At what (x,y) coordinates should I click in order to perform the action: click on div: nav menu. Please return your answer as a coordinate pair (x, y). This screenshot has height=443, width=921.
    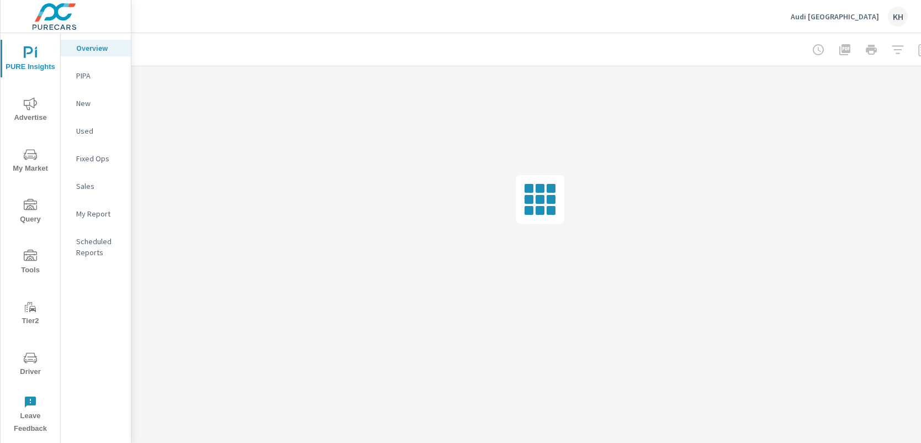
    Looking at the image, I should click on (30, 236).